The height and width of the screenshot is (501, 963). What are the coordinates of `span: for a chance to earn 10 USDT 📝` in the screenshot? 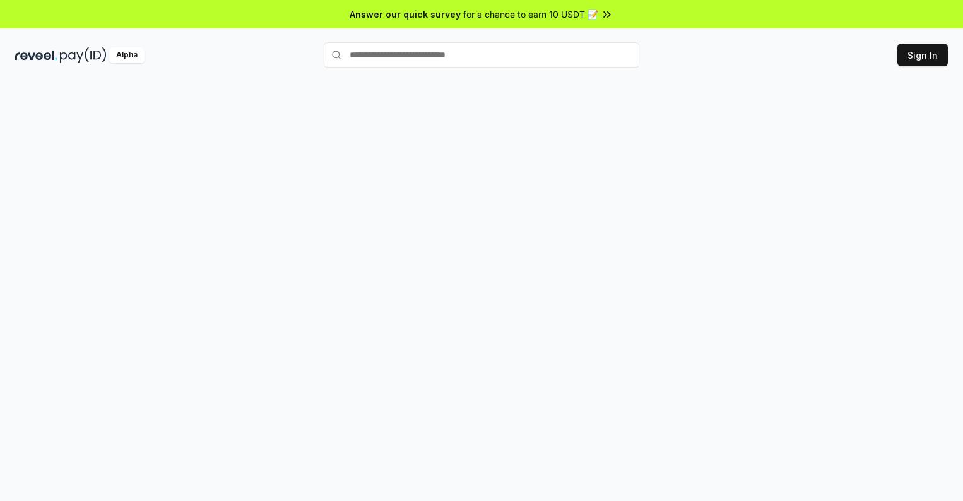 It's located at (531, 14).